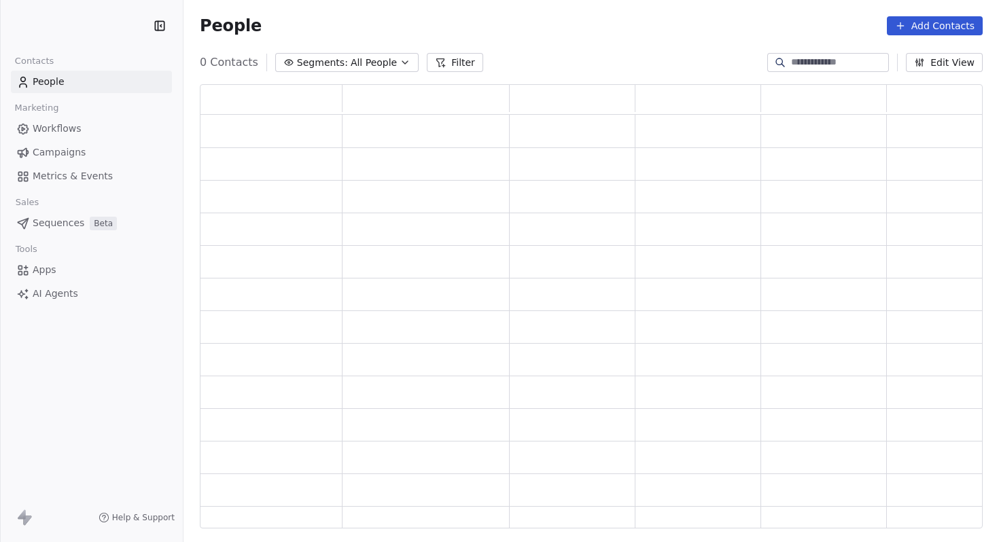 The height and width of the screenshot is (542, 999). Describe the element at coordinates (137, 518) in the screenshot. I see `a: Help & Support` at that location.